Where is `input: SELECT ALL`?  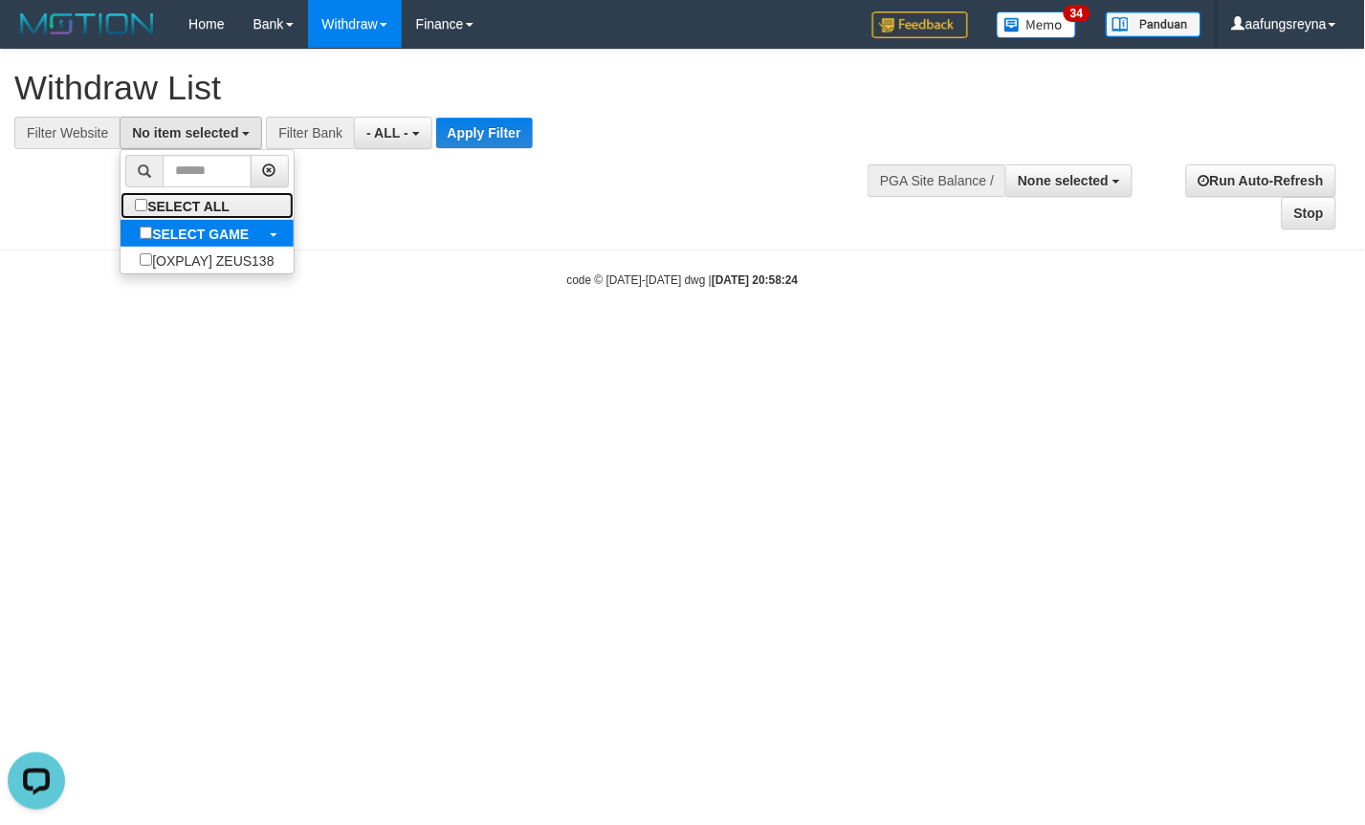
input: SELECT ALL is located at coordinates (141, 205).